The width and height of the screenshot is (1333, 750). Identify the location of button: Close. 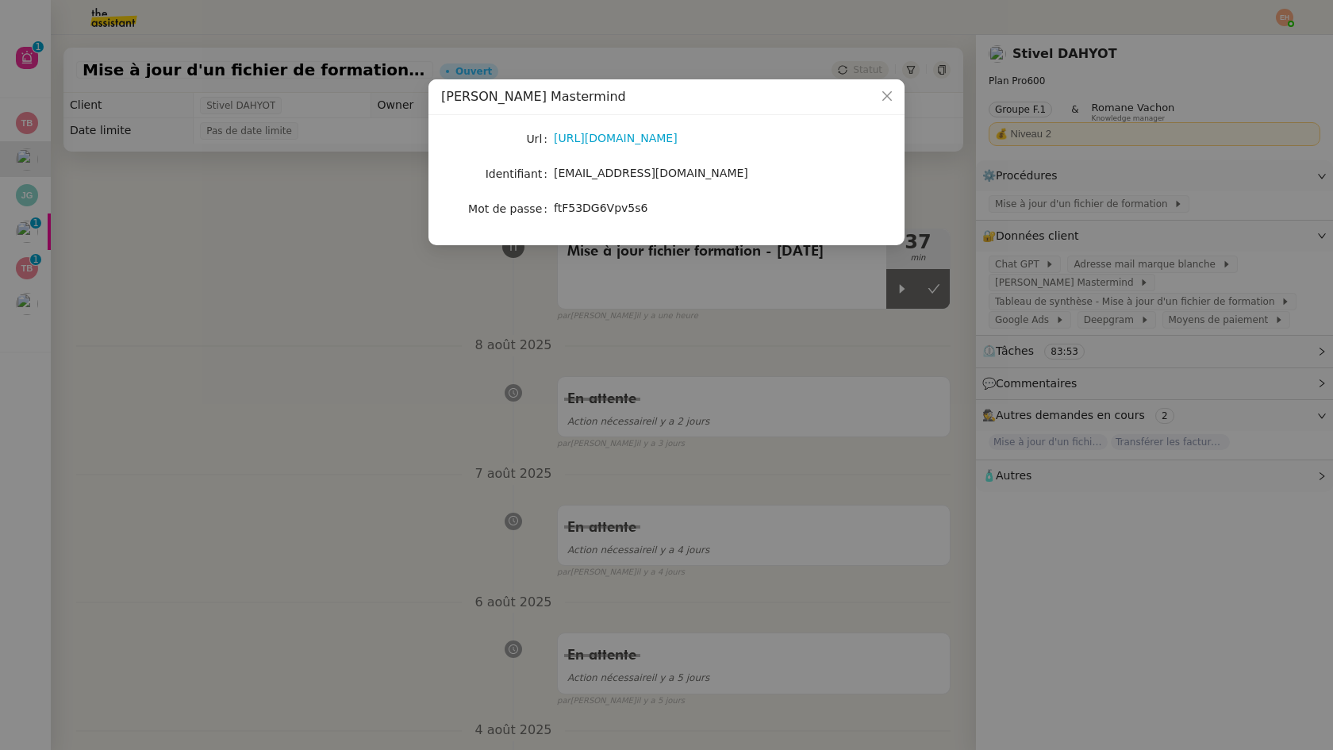
(887, 97).